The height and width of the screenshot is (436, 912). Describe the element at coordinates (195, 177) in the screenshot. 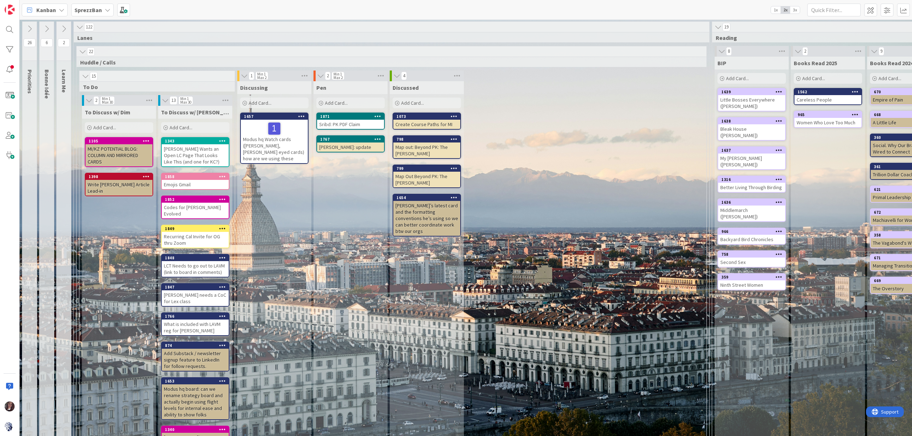

I see `div: 1858` at that location.